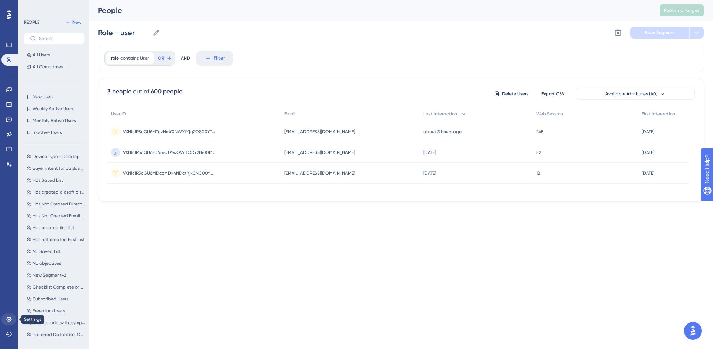 Image resolution: width=713 pixels, height=349 pixels. Describe the element at coordinates (56, 204) in the screenshot. I see `button: Has Not Created Direct Mail Campaign` at that location.